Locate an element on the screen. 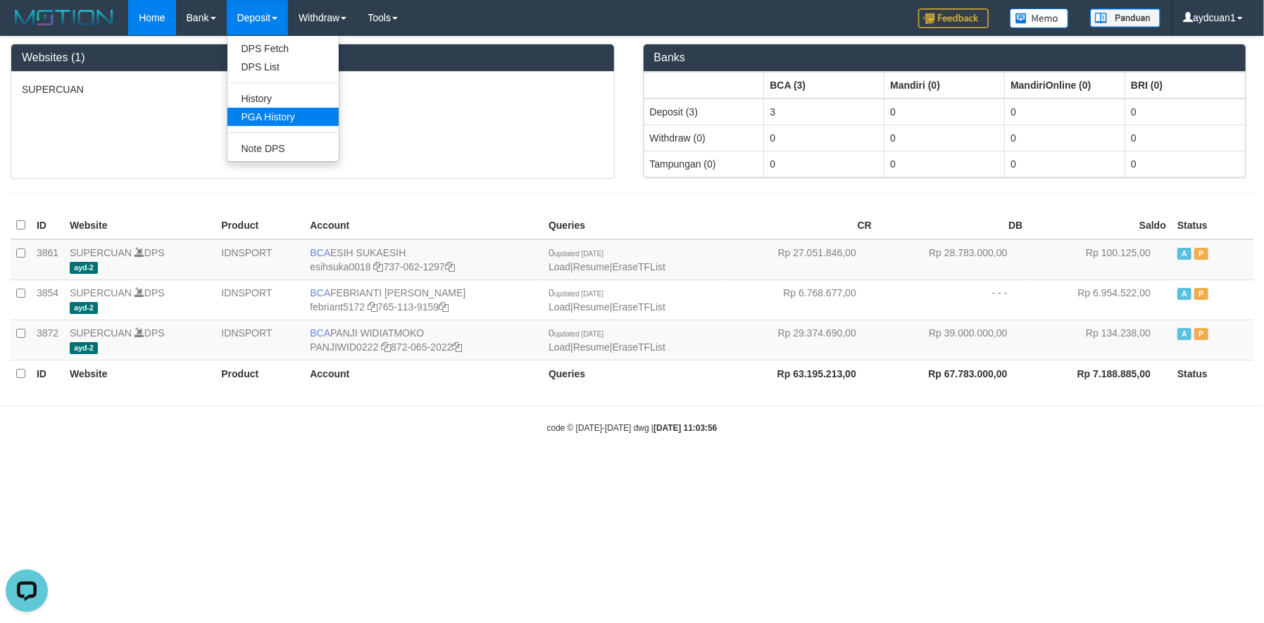  td: Rp 29.374.690,00 is located at coordinates (801, 339).